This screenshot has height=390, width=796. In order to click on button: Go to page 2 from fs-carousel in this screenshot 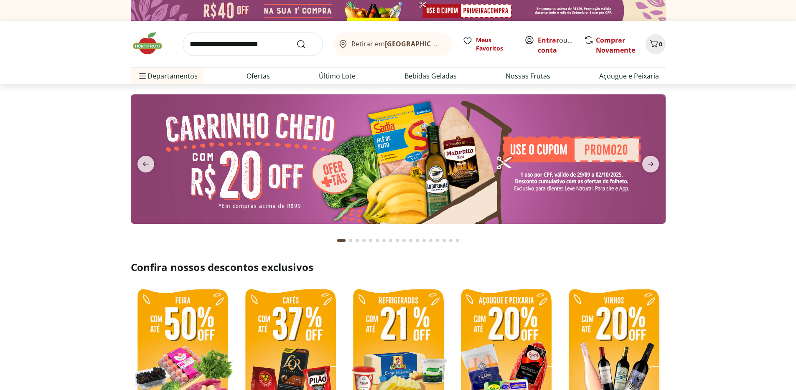, I will do `click(350, 241)`.